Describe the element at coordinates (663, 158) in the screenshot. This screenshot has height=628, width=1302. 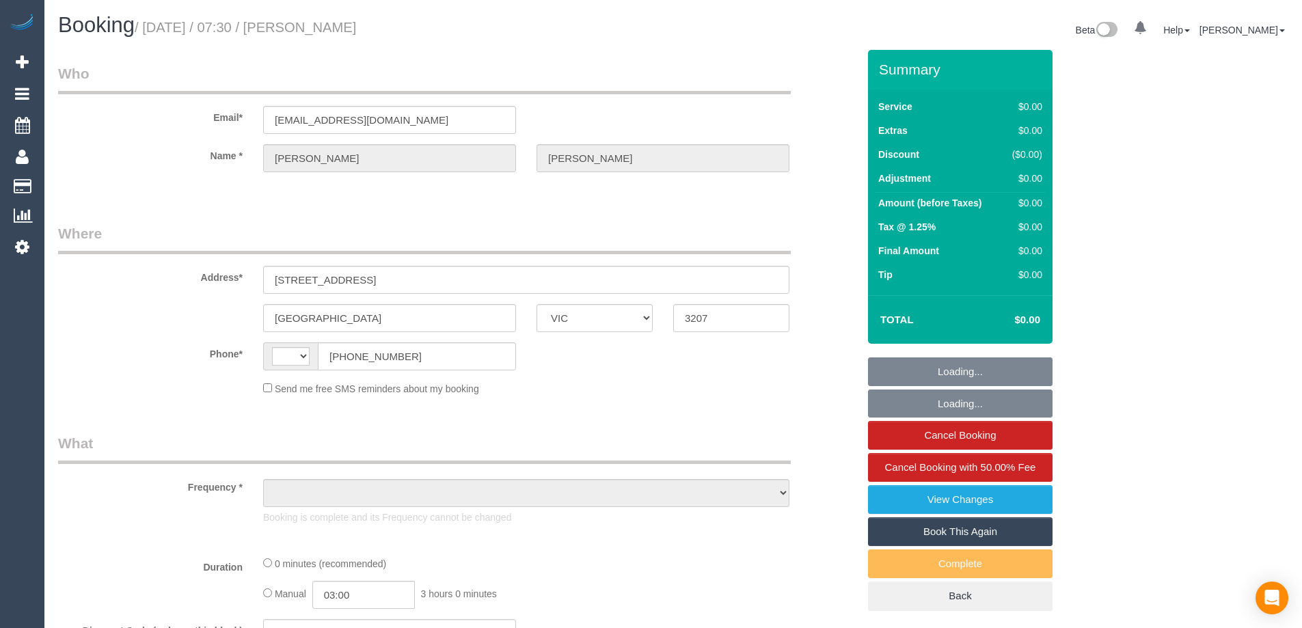
I see `input: Last Name*` at that location.